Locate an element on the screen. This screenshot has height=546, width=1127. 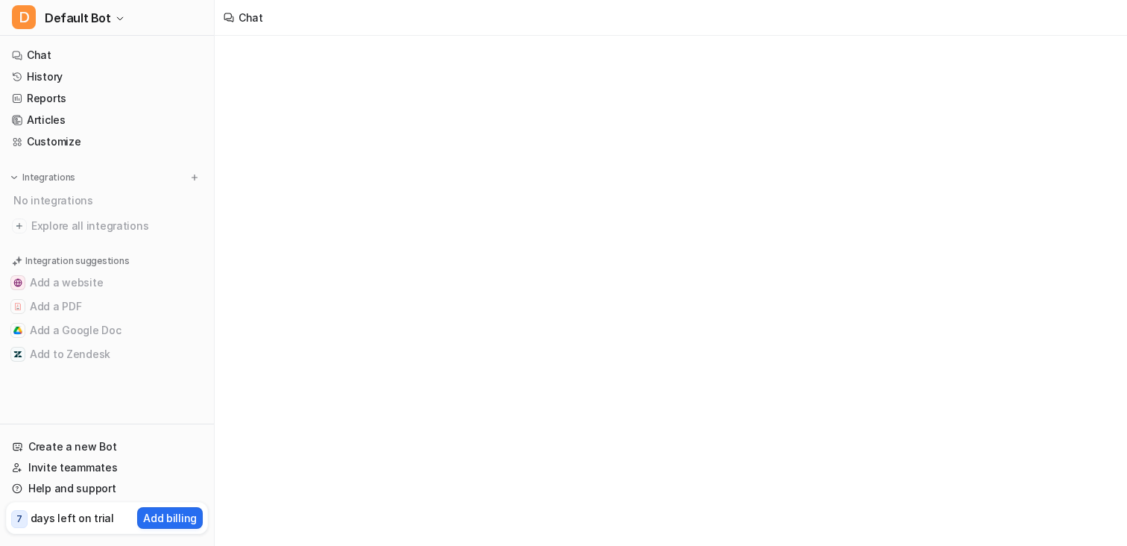
button: Add billing is located at coordinates (170, 517).